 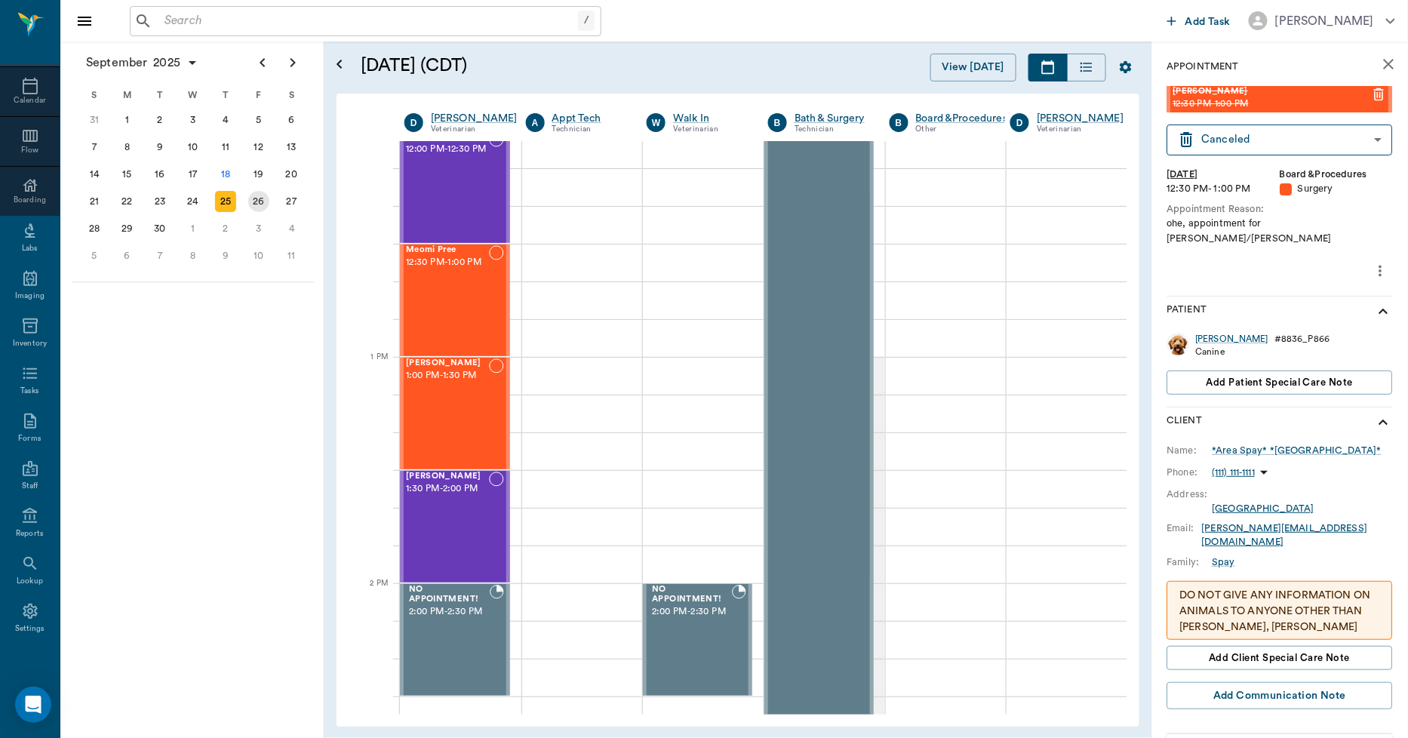 I want to click on button: close, so click(x=1389, y=64).